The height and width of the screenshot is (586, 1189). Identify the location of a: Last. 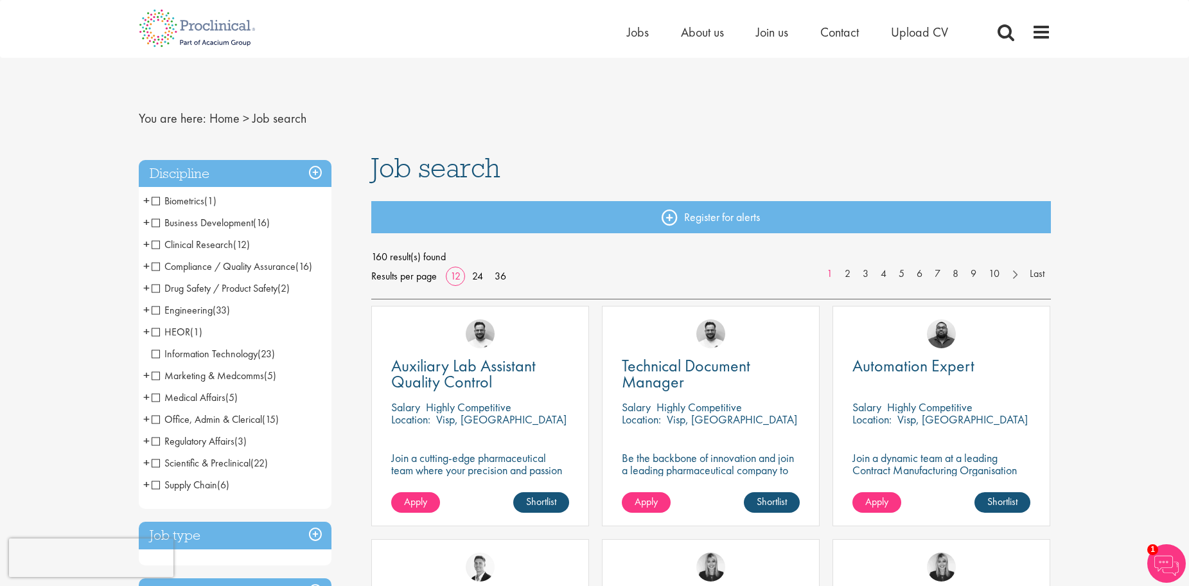
(1037, 274).